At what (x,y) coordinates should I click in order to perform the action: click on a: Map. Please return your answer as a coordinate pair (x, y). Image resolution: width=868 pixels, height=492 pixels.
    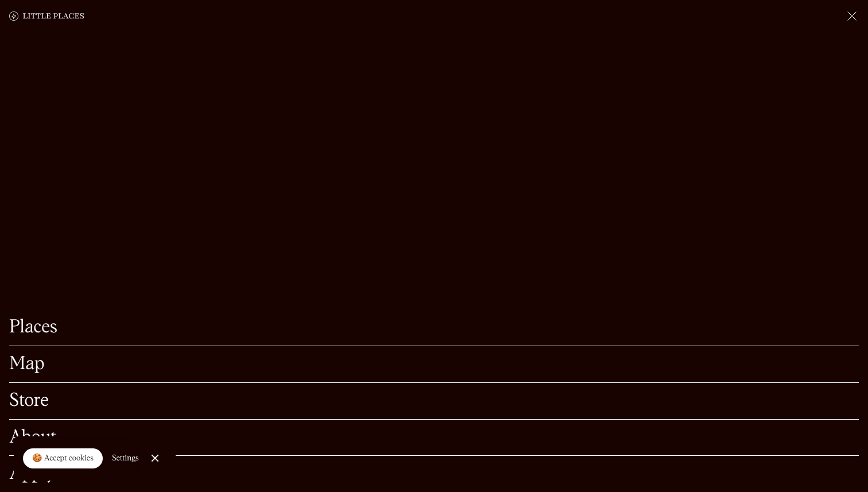
    Looking at the image, I should click on (434, 364).